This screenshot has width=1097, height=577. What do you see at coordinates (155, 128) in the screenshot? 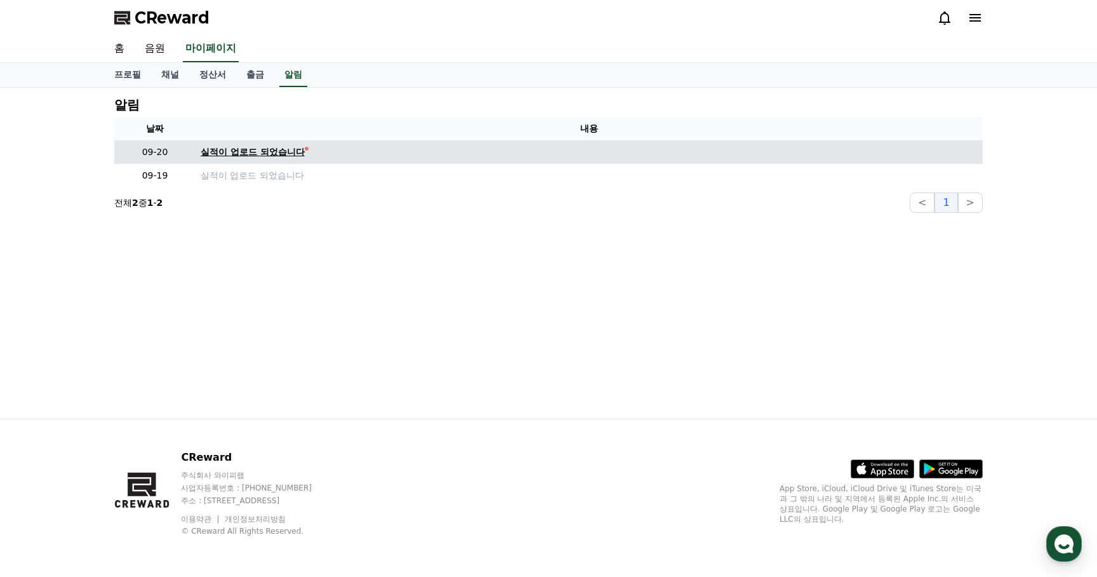
I see `th: 날짜` at bounding box center [155, 128].